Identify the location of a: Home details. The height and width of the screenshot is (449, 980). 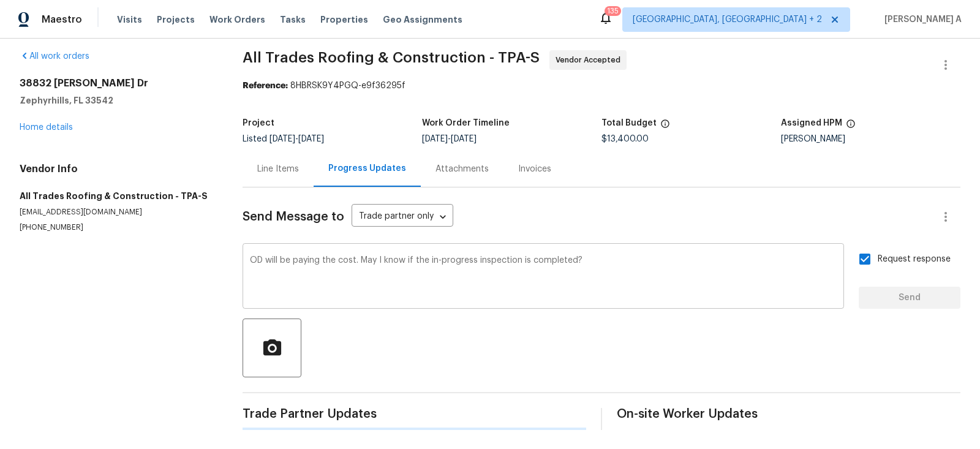
(46, 127).